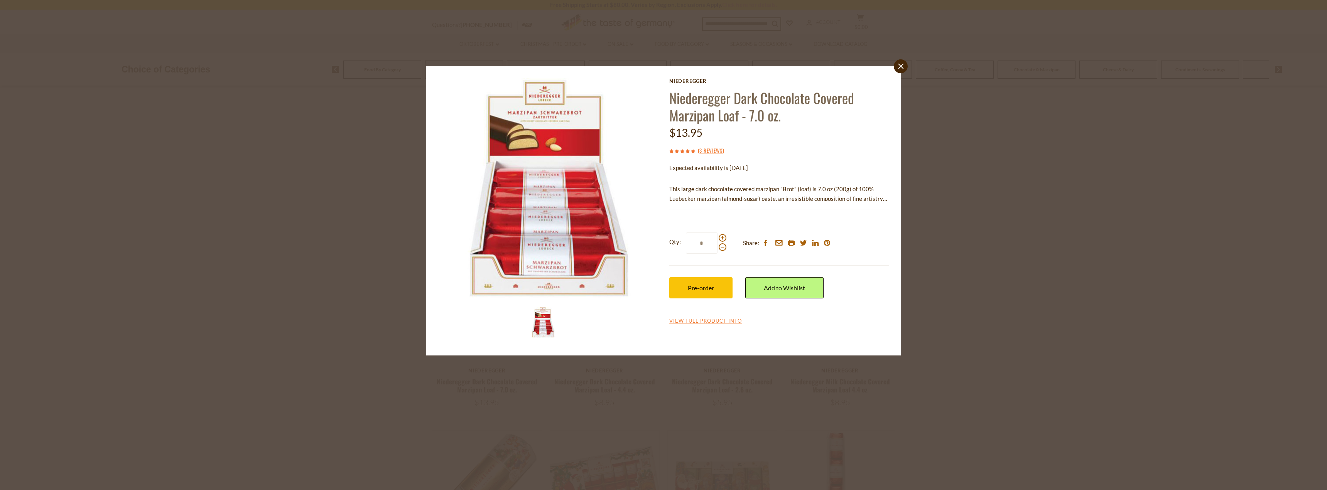  What do you see at coordinates (686, 133) in the screenshot?
I see `span: $13.95` at bounding box center [686, 133].